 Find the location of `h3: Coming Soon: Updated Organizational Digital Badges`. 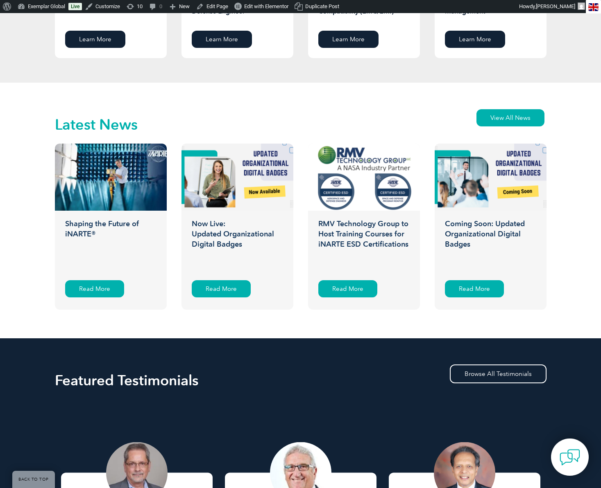

h3: Coming Soon: Updated Organizational Digital Badges is located at coordinates (490, 246).